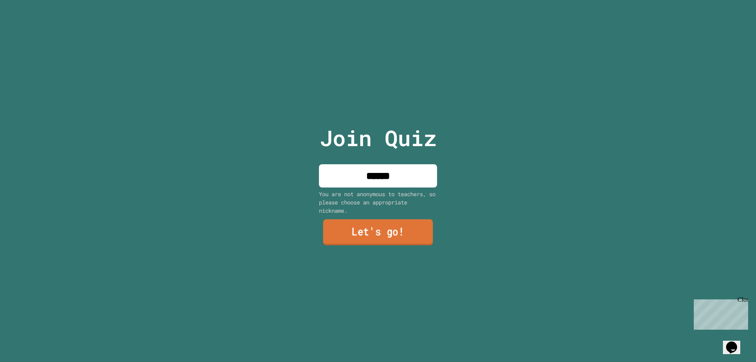  Describe the element at coordinates (378, 202) in the screenshot. I see `div: You are not anonymous to teachers, so please choose an appropriate nickname.` at that location.